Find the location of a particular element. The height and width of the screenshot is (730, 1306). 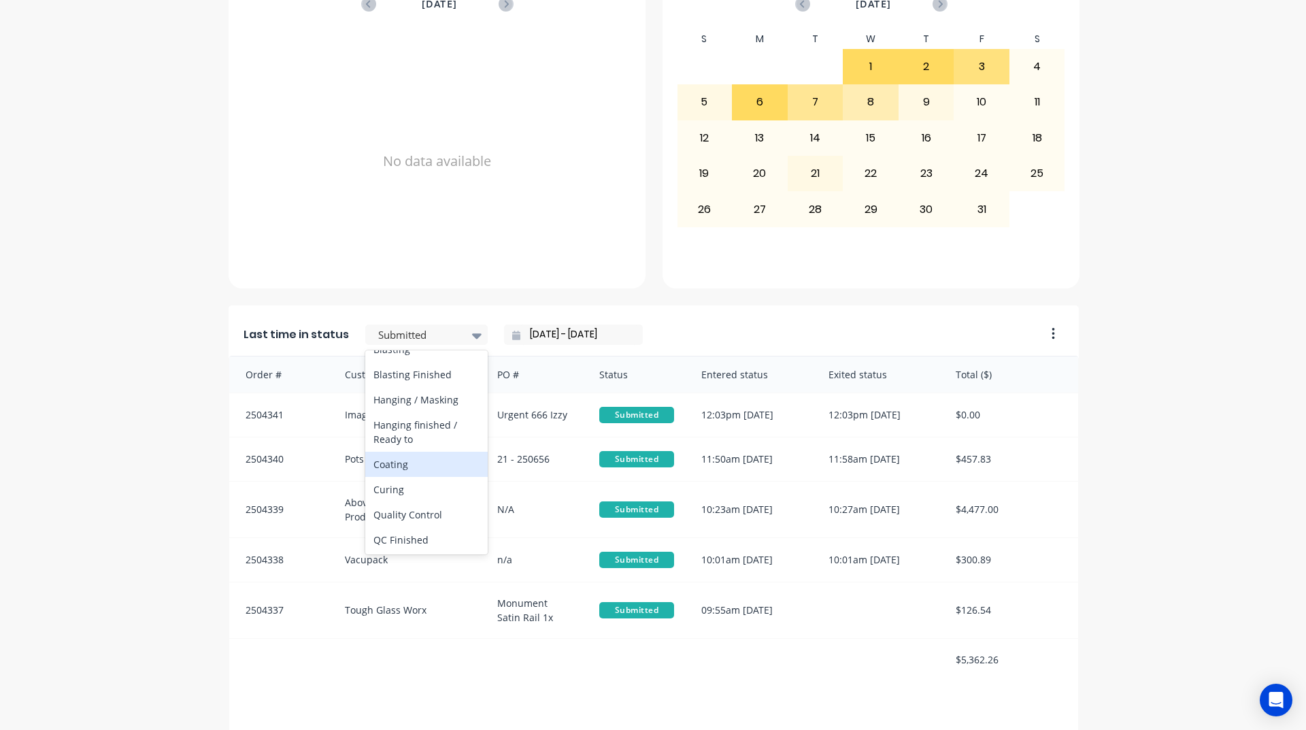

div: Pots R Us is located at coordinates (407, 459).